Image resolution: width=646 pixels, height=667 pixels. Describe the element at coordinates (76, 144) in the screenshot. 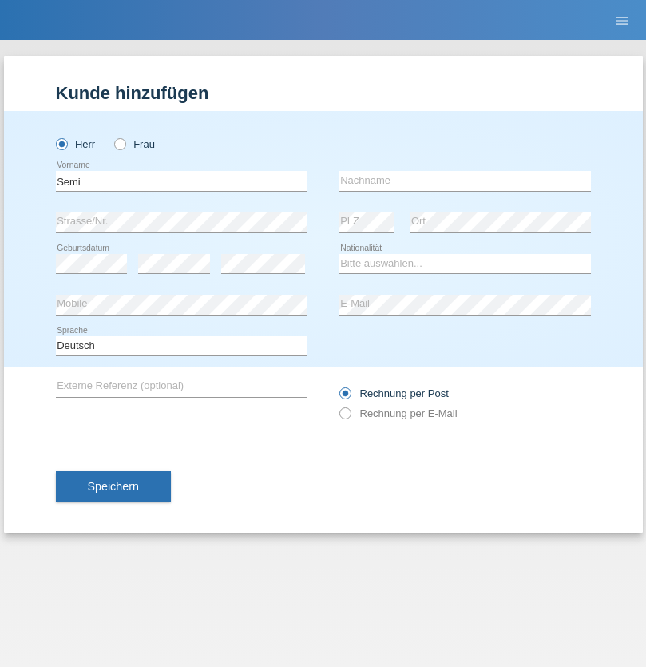

I see `label: Herr` at that location.